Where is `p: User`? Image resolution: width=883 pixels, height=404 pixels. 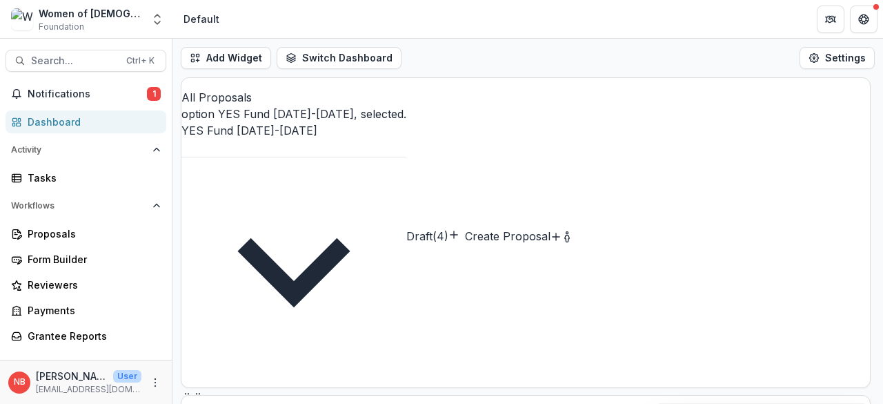
p: User is located at coordinates (127, 376).